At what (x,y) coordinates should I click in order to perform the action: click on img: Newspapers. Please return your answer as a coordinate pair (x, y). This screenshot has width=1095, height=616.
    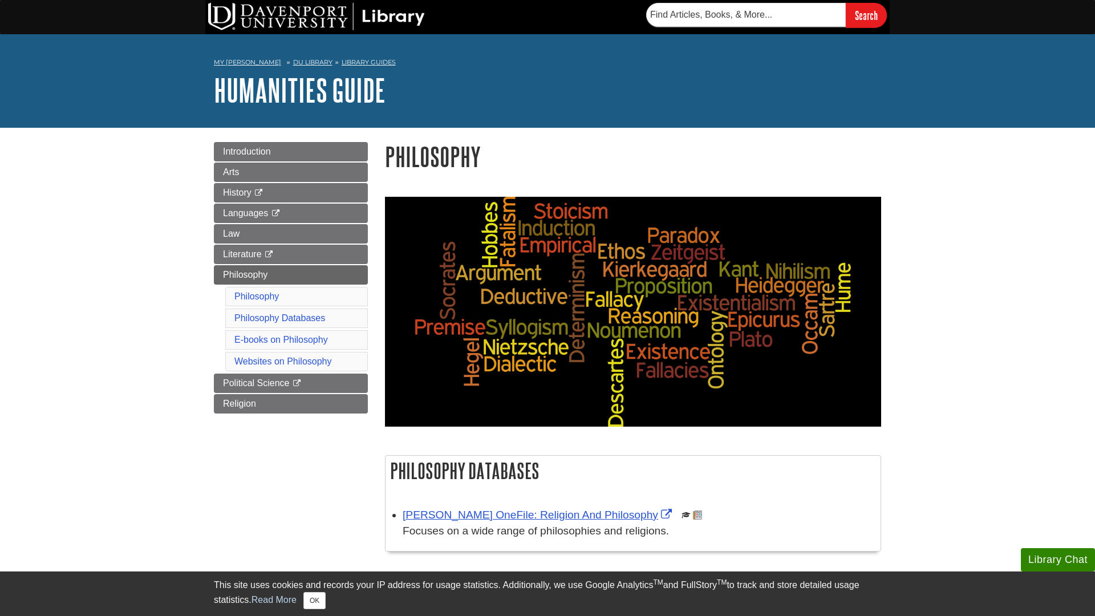
    Looking at the image, I should click on (698, 515).